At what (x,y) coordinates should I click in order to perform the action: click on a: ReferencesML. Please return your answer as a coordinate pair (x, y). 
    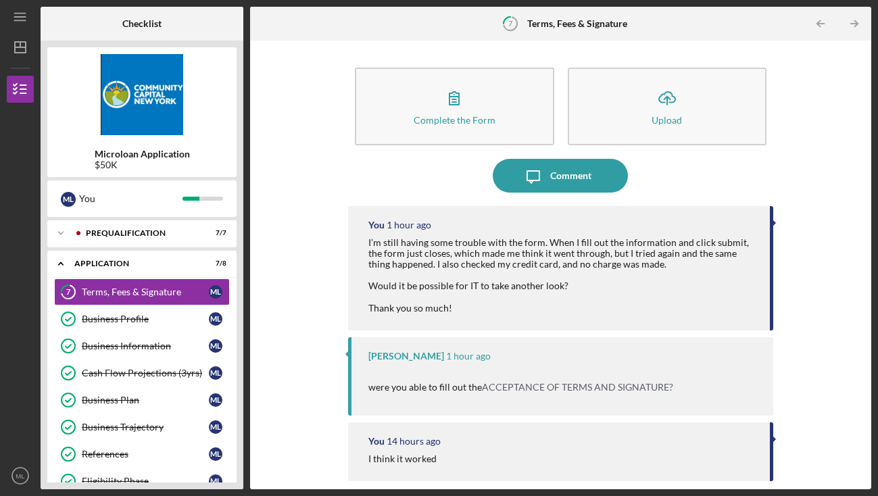
    Looking at the image, I should click on (142, 454).